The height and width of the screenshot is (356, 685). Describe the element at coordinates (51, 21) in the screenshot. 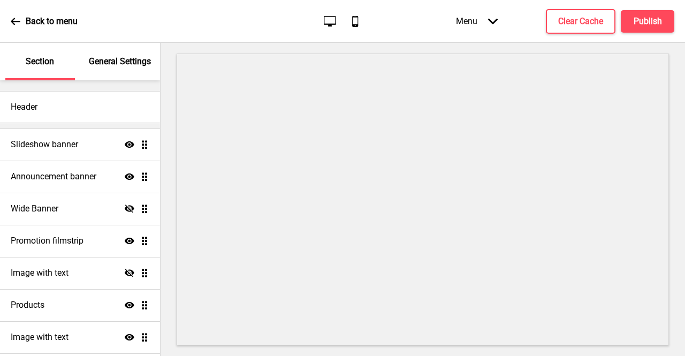

I see `p: Back to menu` at that location.